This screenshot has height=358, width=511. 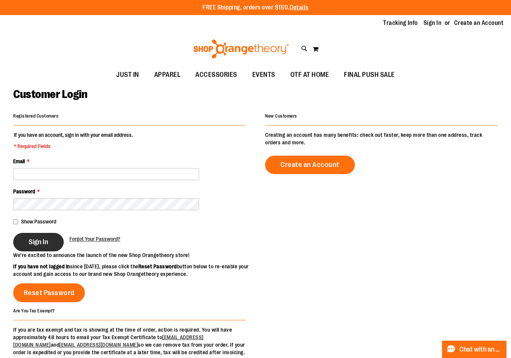 I want to click on span: APPAREL, so click(x=167, y=75).